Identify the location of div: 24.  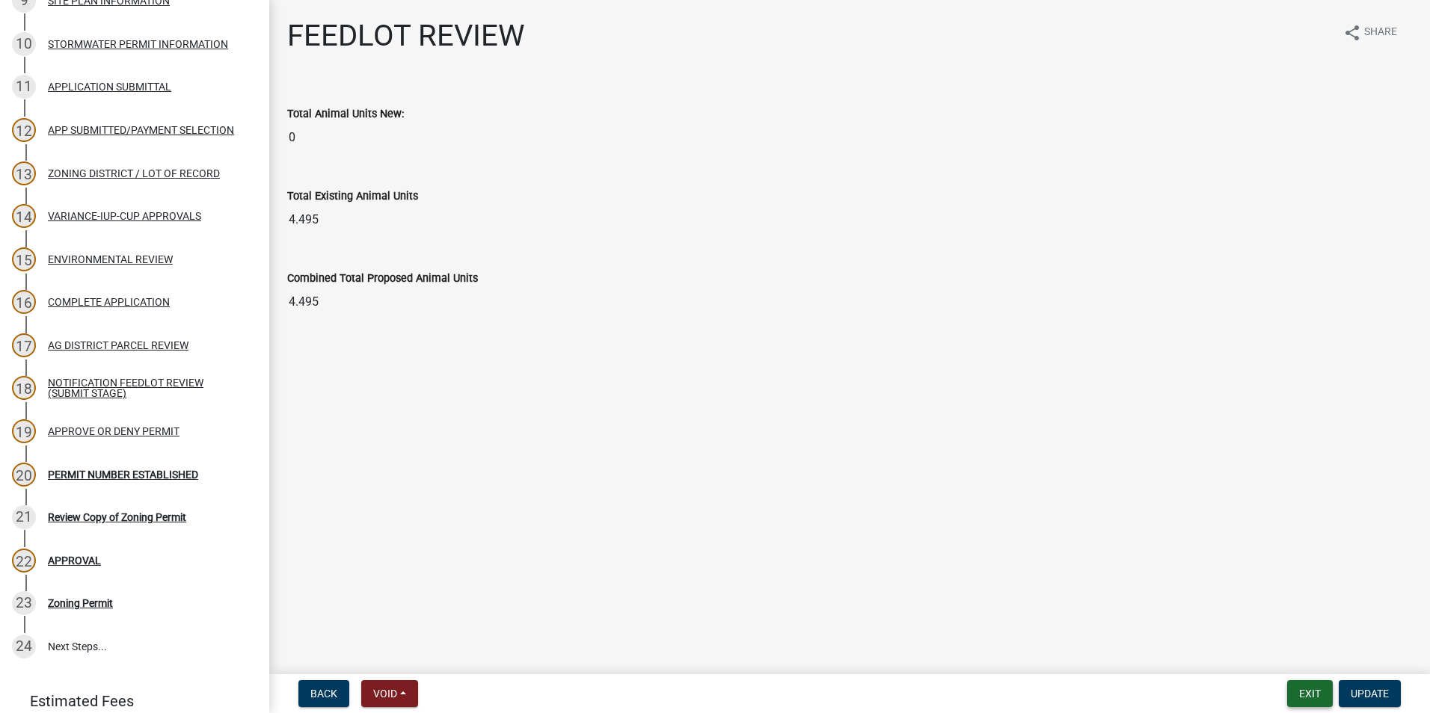
(24, 647).